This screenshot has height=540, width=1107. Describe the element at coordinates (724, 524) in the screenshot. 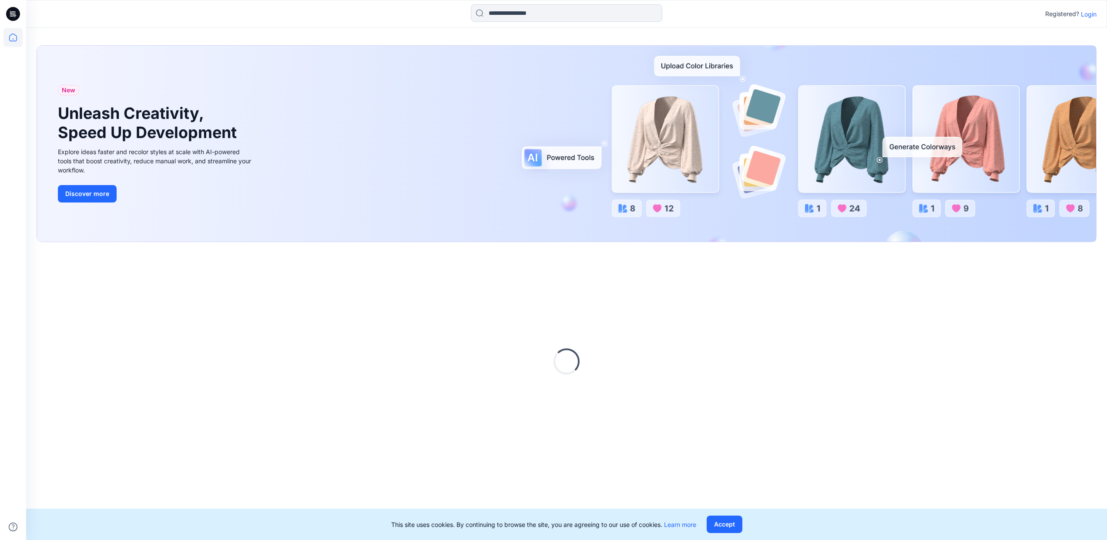

I see `button: Accept` at that location.